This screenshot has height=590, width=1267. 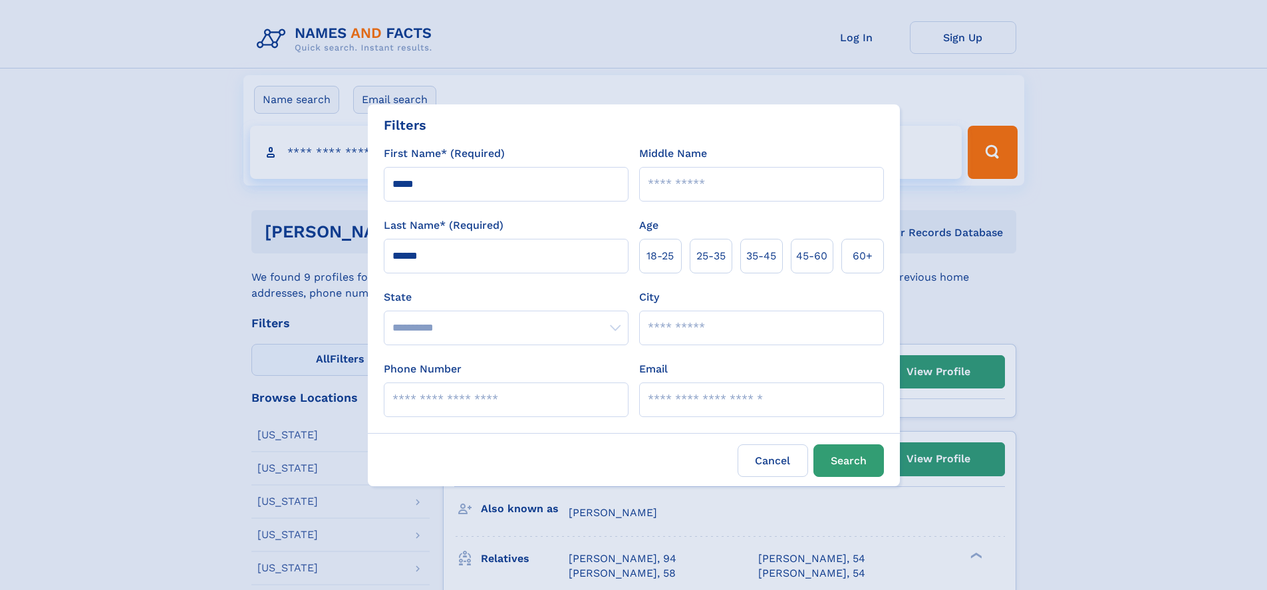 I want to click on label: Last Name* (Required), so click(x=444, y=226).